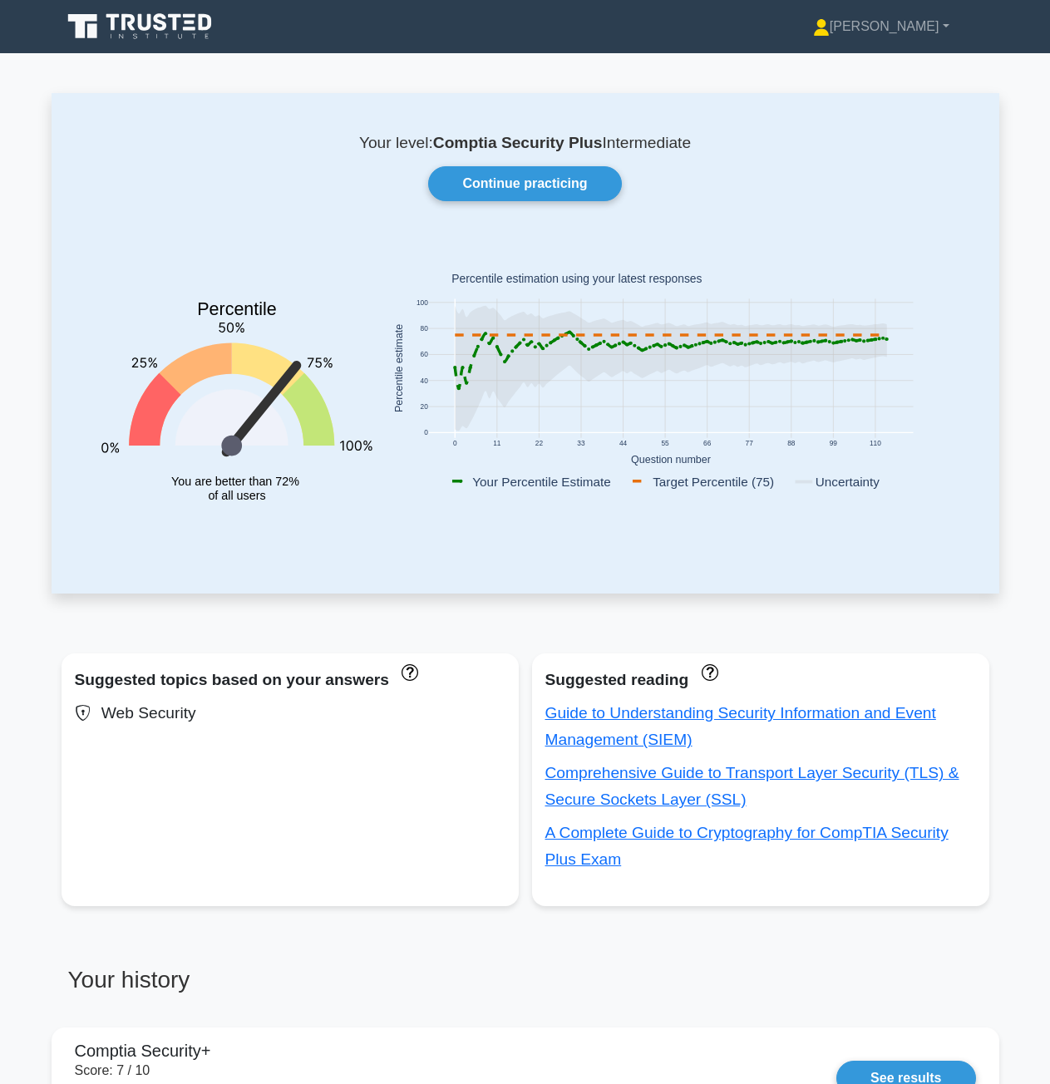 The width and height of the screenshot is (1050, 1084). Describe the element at coordinates (874, 443) in the screenshot. I see `text: 110` at that location.